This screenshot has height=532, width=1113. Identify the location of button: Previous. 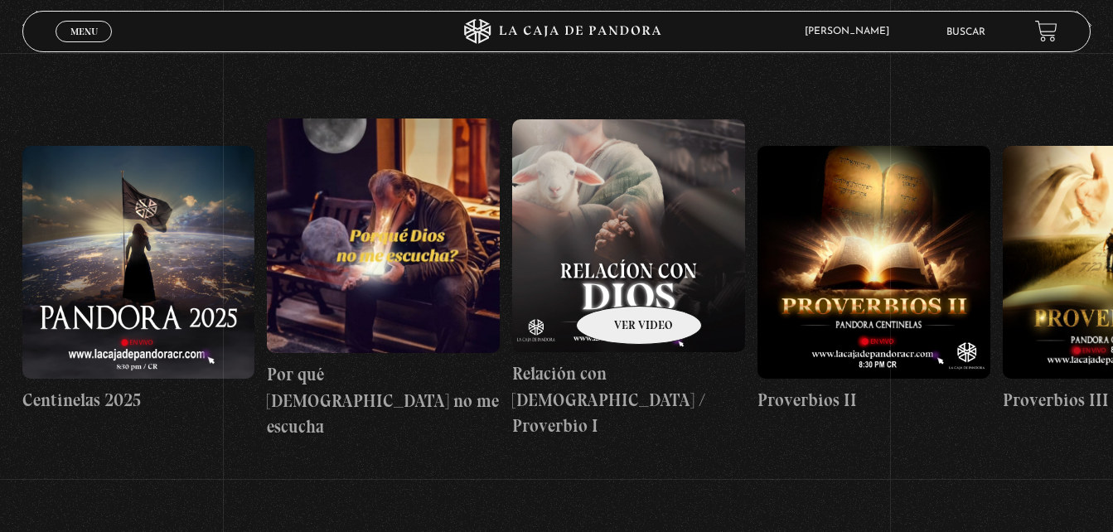
(36, 25).